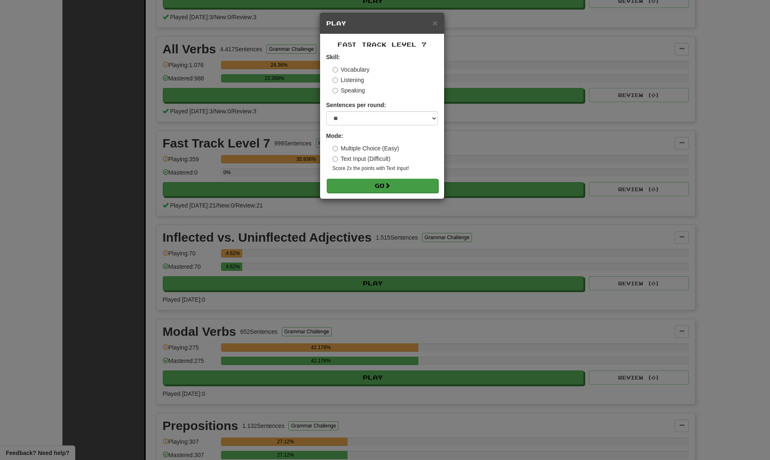 The image size is (770, 460). What do you see at coordinates (356, 105) in the screenshot?
I see `label: Sentences per round:` at bounding box center [356, 105].